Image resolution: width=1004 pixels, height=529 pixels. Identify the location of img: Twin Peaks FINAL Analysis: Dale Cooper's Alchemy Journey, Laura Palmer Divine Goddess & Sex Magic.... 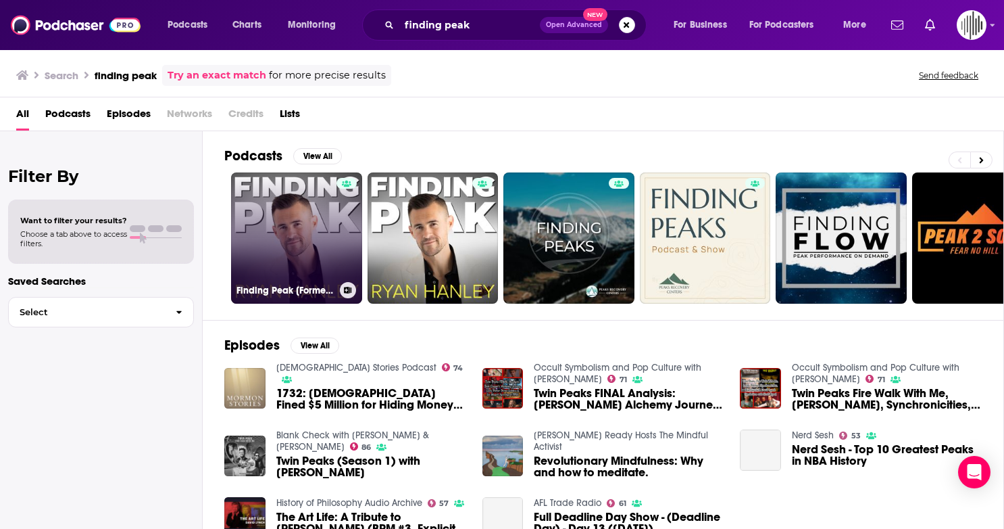
(503, 388).